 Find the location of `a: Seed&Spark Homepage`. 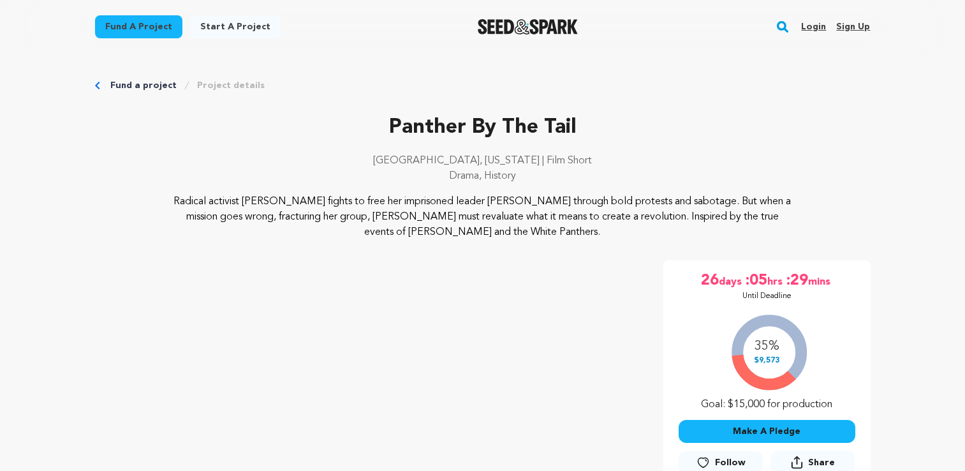

a: Seed&Spark Homepage is located at coordinates (527, 27).